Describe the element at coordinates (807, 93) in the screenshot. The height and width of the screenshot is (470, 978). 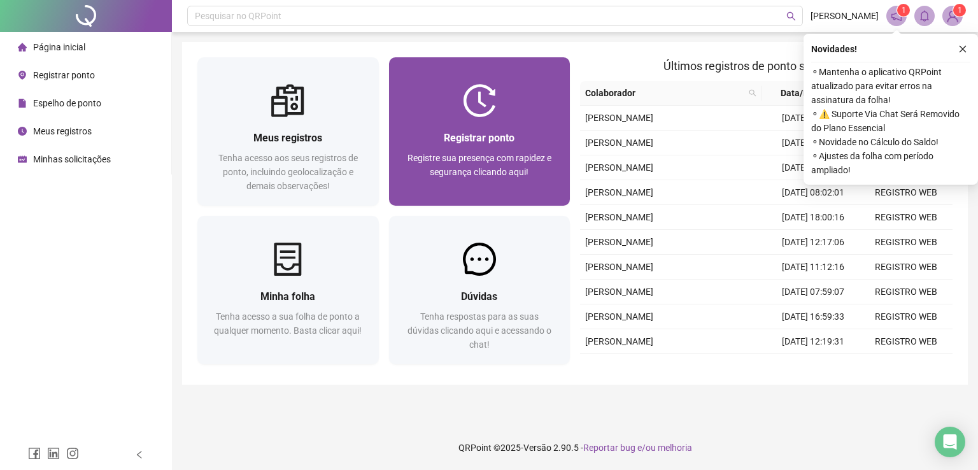
I see `th: Data/Hora` at that location.